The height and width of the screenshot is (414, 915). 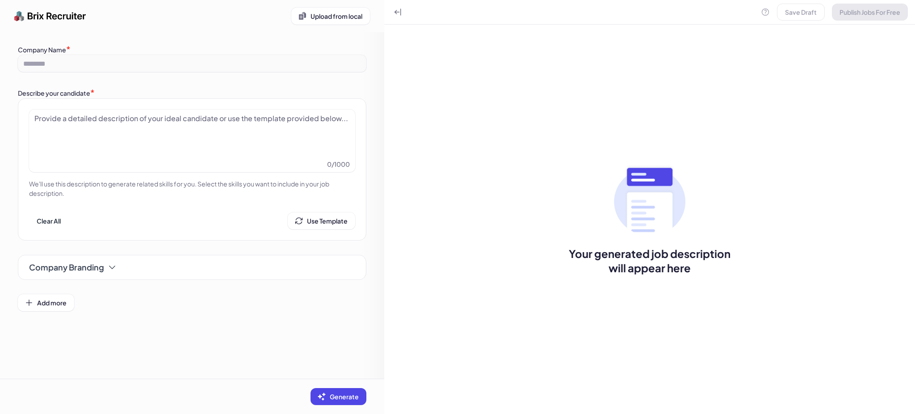 I want to click on label: Company Name, so click(x=42, y=50).